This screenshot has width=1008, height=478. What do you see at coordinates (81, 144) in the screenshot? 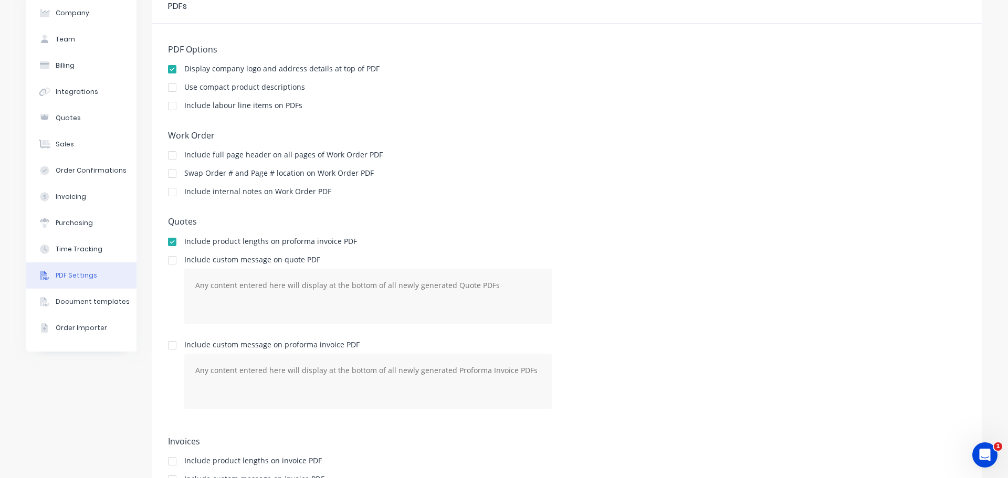
I see `button: Sales` at bounding box center [81, 144].